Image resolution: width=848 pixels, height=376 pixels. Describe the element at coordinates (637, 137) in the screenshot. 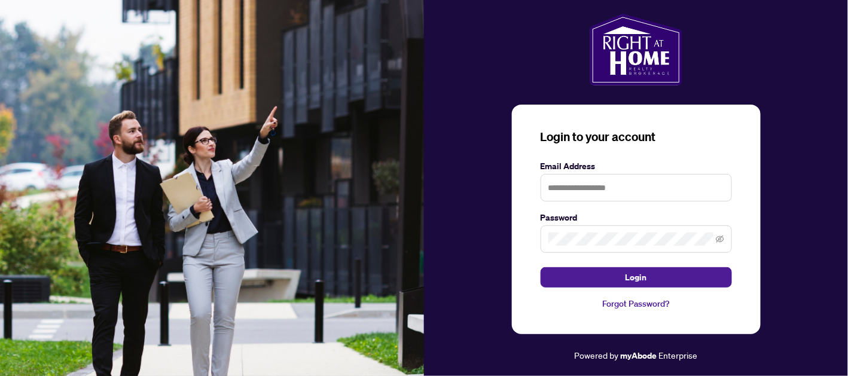

I see `h3: Login to your account` at that location.